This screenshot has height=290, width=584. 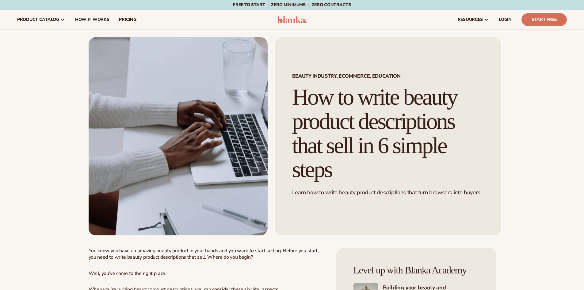 What do you see at coordinates (38, 20) in the screenshot?
I see `span: product catalog` at bounding box center [38, 20].